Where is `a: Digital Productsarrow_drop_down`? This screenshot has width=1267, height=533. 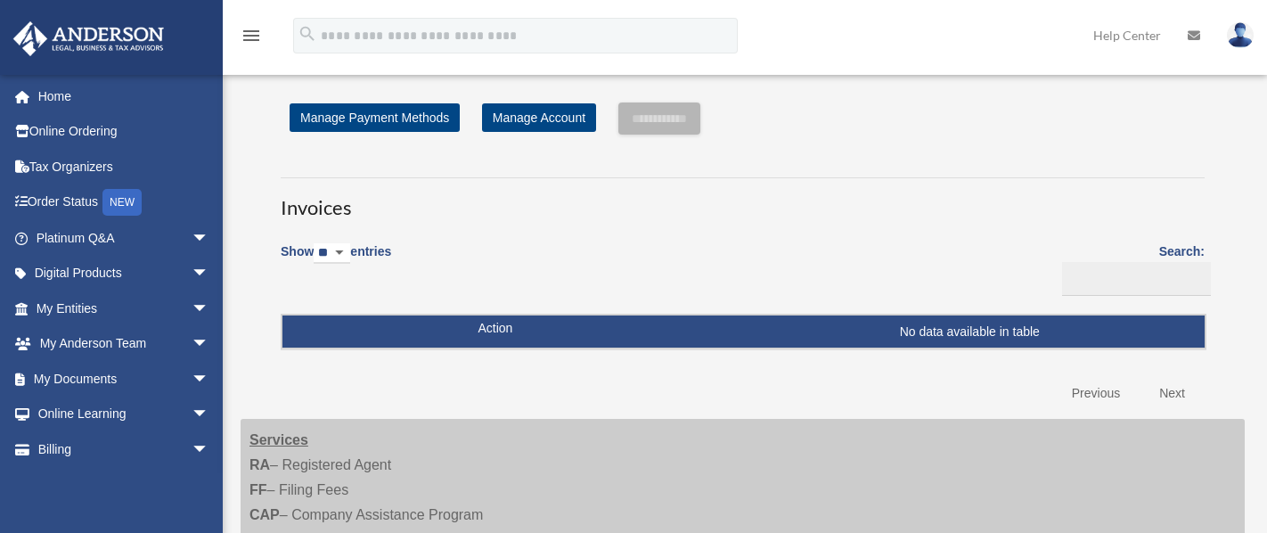
a: Digital Productsarrow_drop_down is located at coordinates (124, 274).